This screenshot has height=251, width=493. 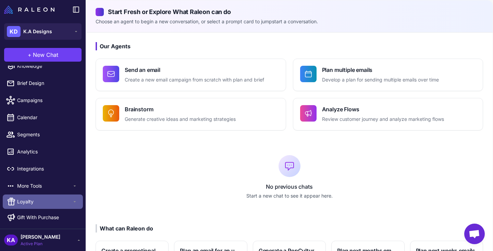 What do you see at coordinates (47, 135) in the screenshot?
I see `span: Segments` at bounding box center [47, 135].